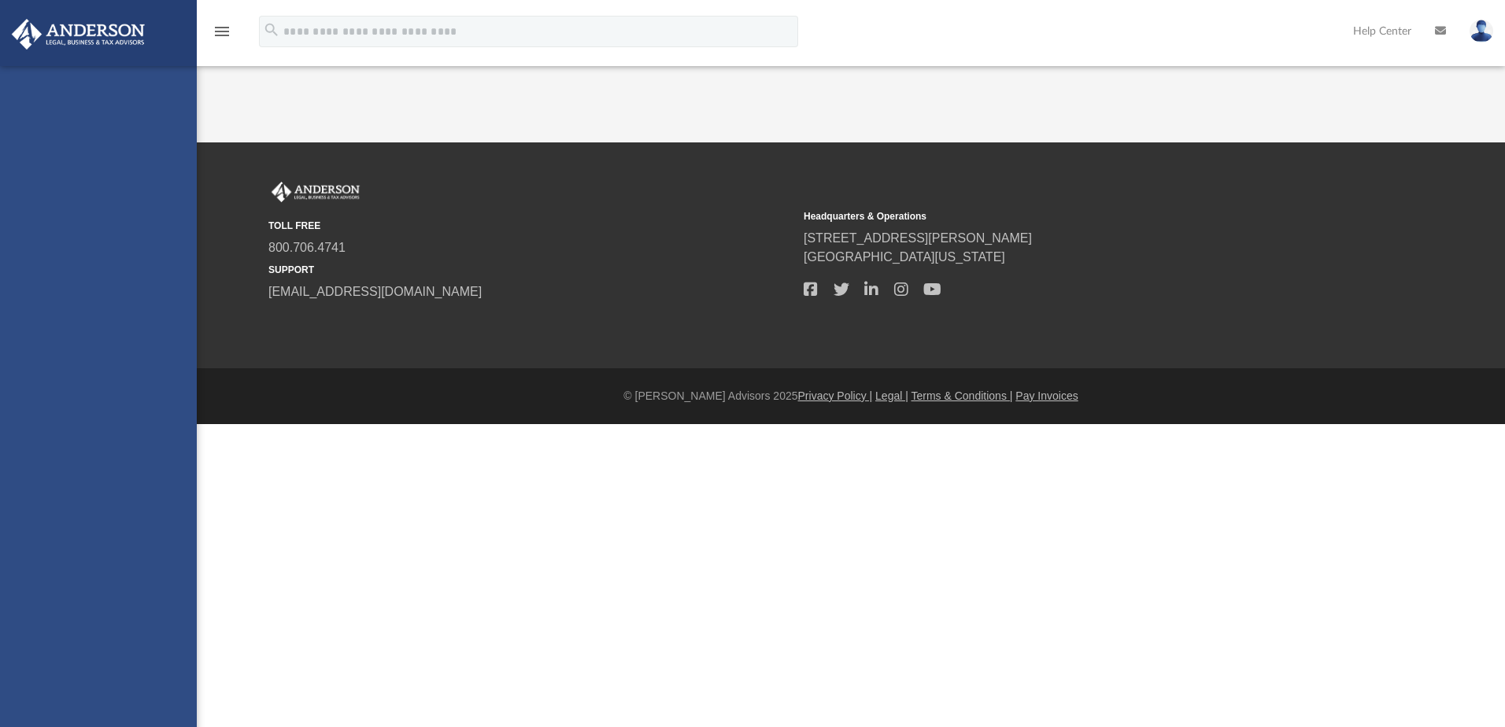  Describe the element at coordinates (1066, 216) in the screenshot. I see `small: Headquarters & Operations` at that location.